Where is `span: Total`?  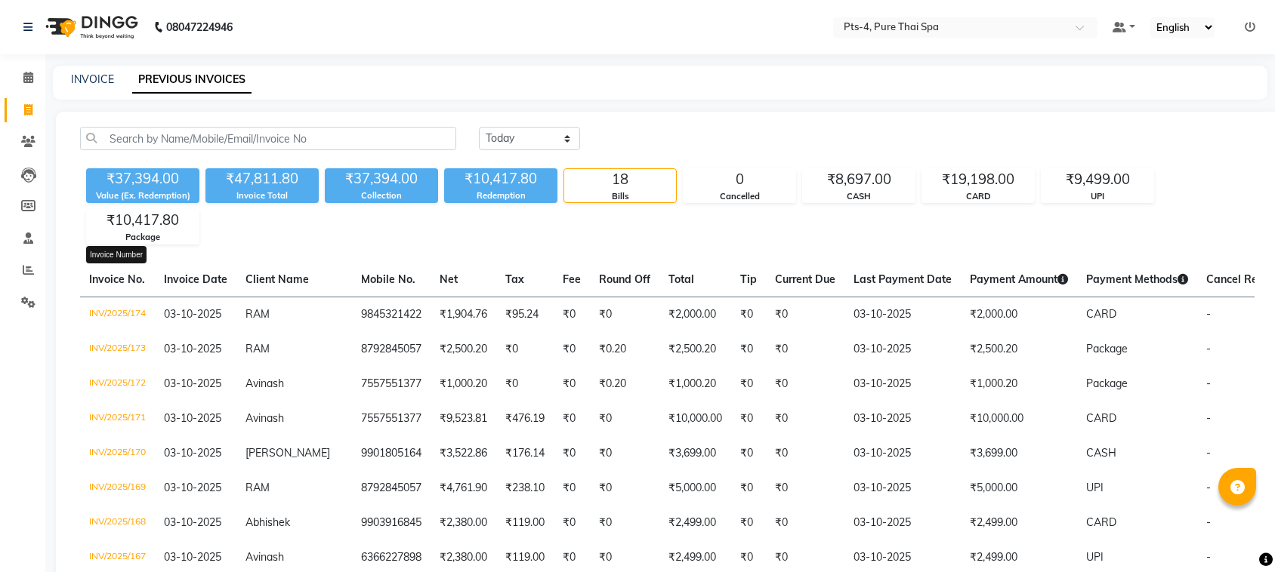
span: Total is located at coordinates (681, 279).